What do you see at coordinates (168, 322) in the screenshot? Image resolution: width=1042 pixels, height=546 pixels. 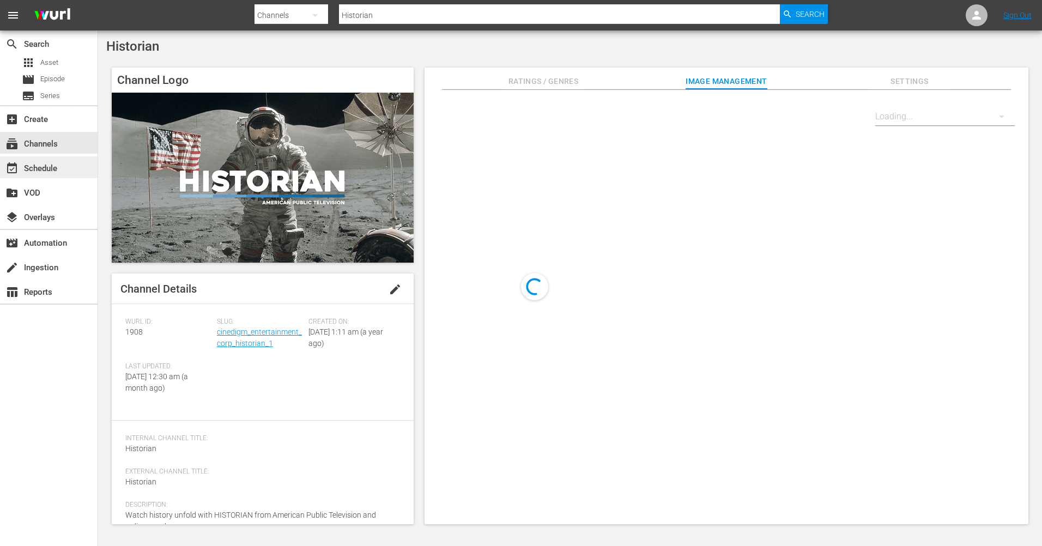 I see `span: Wurl ID:` at bounding box center [168, 322].